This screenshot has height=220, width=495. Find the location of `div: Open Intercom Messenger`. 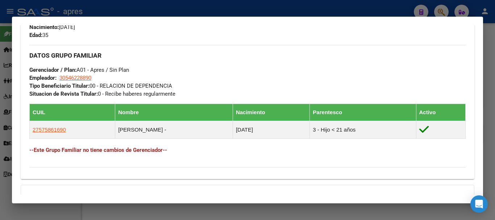

div: Open Intercom Messenger is located at coordinates (479, 204).